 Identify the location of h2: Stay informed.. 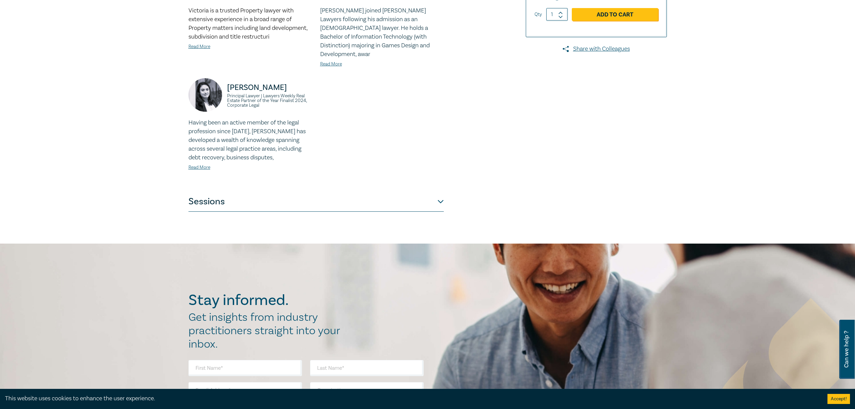
(268, 301).